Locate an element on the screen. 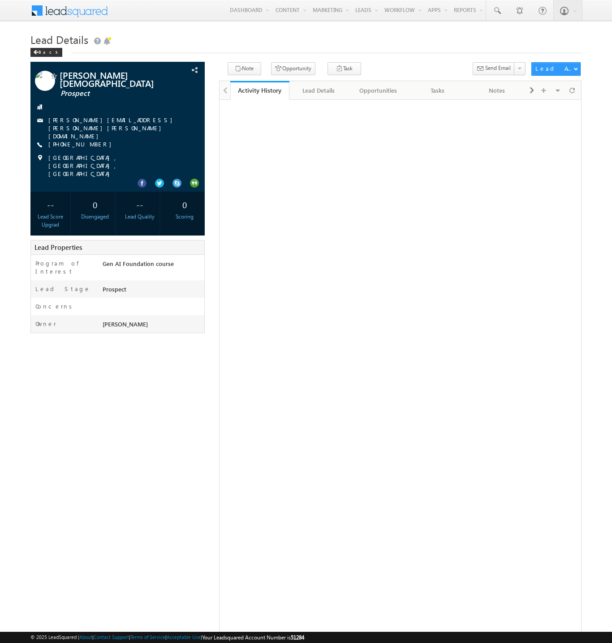  div: Tasks is located at coordinates (437, 90).